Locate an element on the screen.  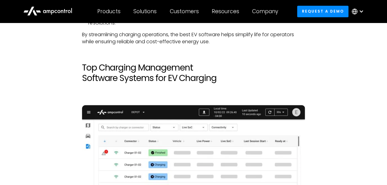
a: Request a demo is located at coordinates (323, 11).